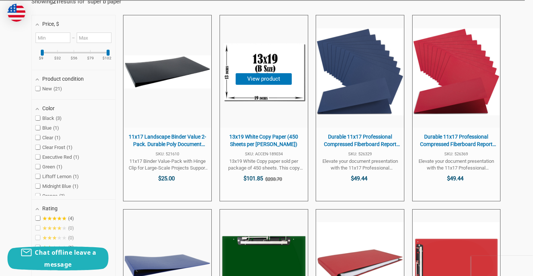 This screenshot has width=533, height=276. What do you see at coordinates (167, 154) in the screenshot?
I see `span: SKU: 521610` at bounding box center [167, 154].